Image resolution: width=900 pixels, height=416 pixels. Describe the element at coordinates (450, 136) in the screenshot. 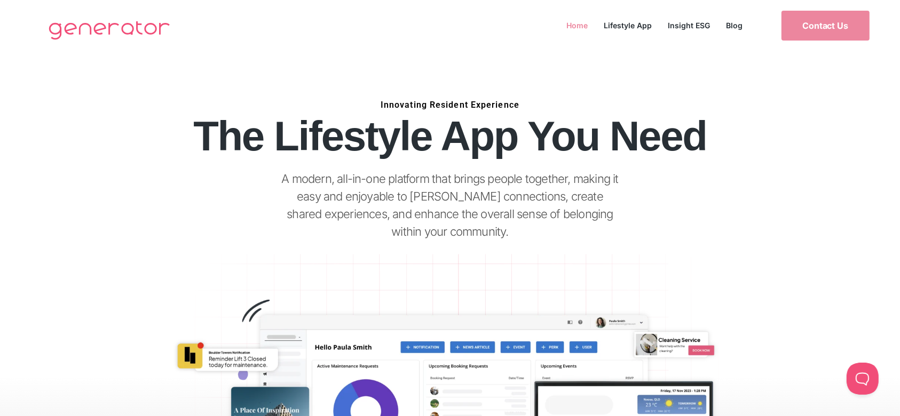

I see `h1: The Lifestyle App You Need` at that location.